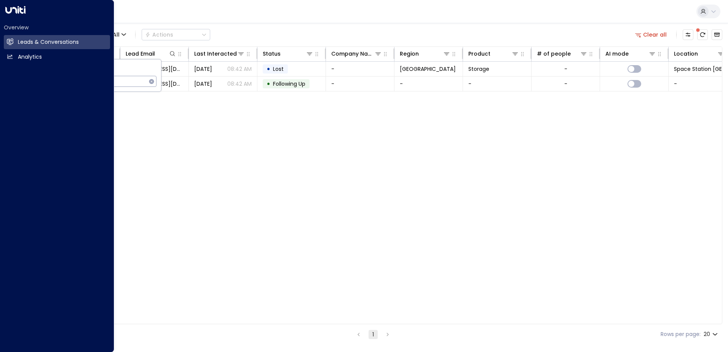 Image resolution: width=728 pixels, height=352 pixels. What do you see at coordinates (717, 35) in the screenshot?
I see `button: Archived Leads` at bounding box center [717, 35].